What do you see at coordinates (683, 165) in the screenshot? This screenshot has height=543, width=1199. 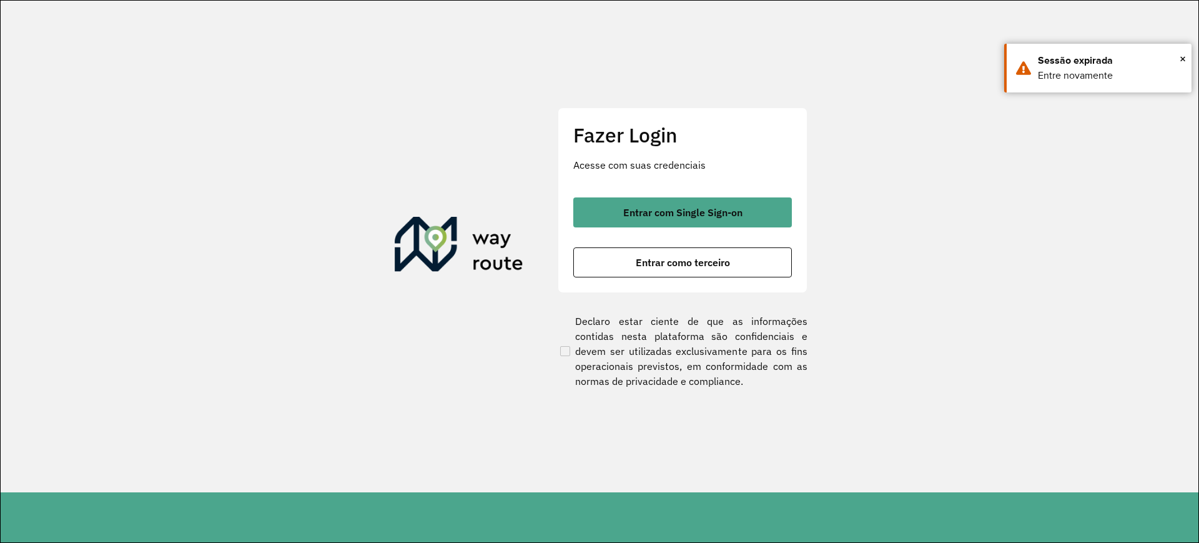 I see `p: Acesse com suas credenciais` at bounding box center [683, 165].